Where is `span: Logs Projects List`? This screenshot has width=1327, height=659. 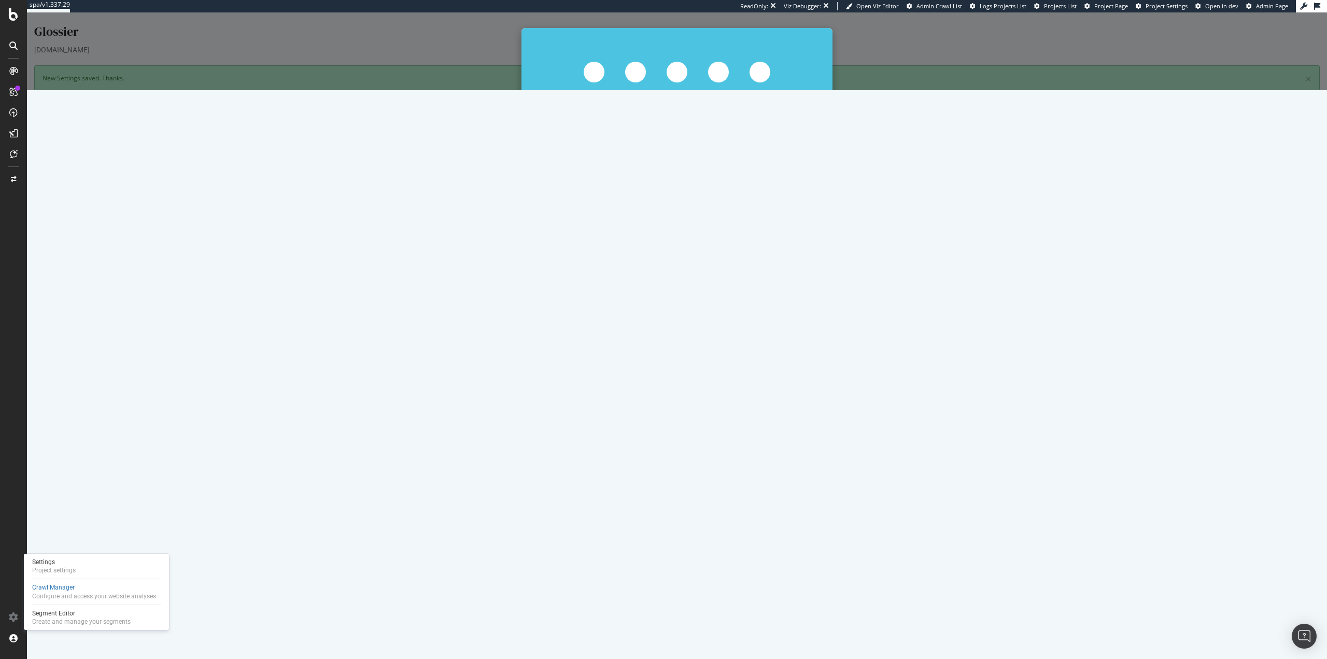
span: Logs Projects List is located at coordinates (1003, 6).